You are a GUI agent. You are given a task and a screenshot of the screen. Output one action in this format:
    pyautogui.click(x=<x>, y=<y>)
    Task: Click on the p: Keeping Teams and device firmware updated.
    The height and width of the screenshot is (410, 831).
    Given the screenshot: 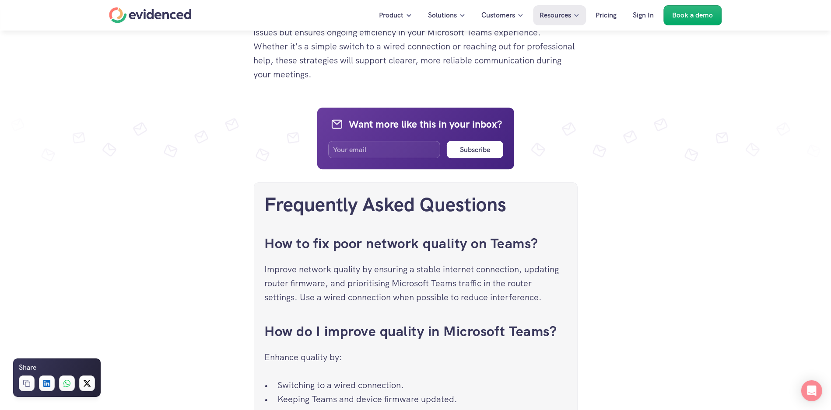 What is the action you would take?
    pyautogui.click(x=422, y=399)
    